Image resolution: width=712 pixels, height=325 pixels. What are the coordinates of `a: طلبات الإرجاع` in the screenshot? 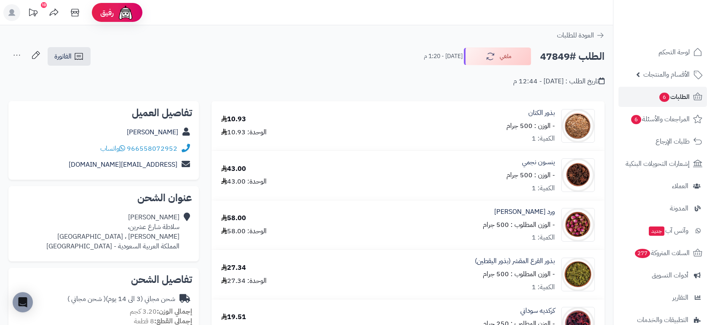 It's located at (663, 142).